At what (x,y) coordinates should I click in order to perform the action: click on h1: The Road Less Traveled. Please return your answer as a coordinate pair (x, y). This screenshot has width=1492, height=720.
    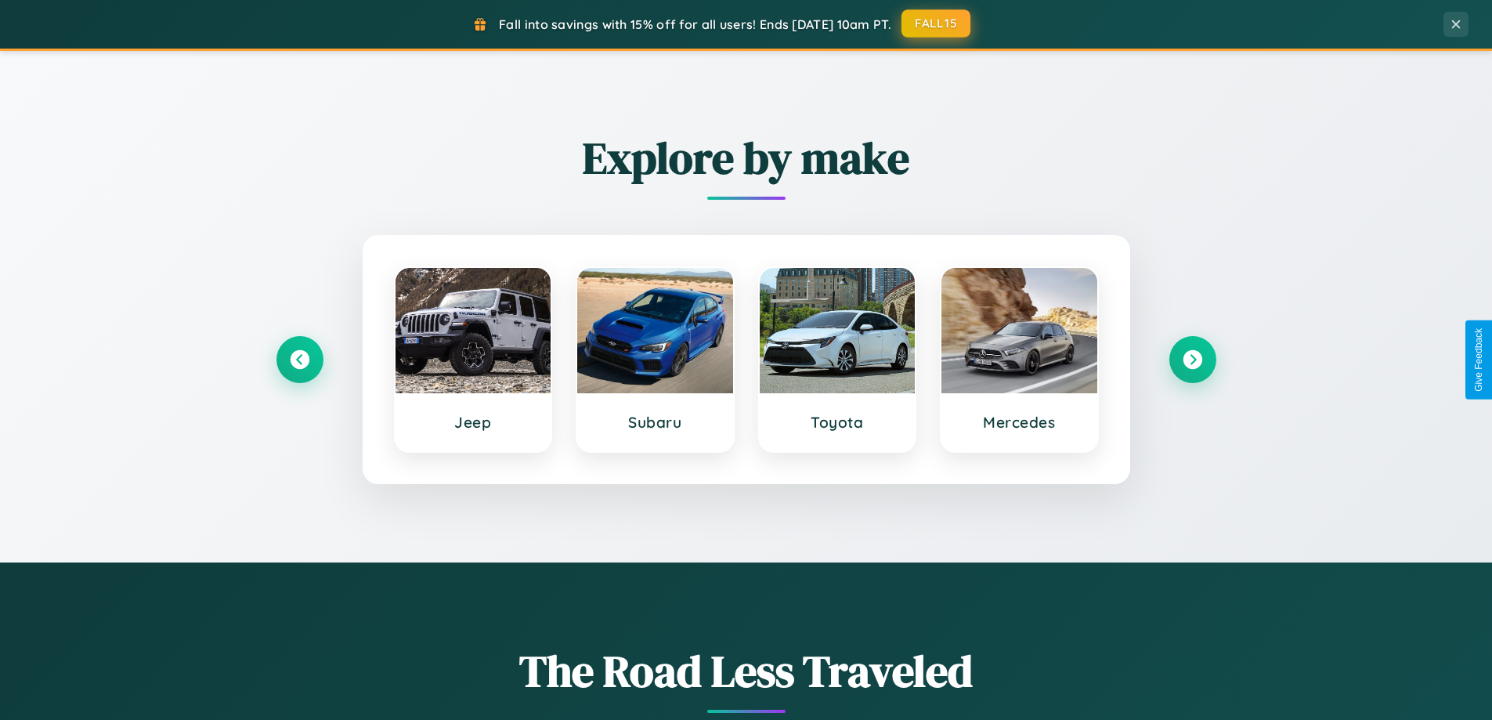
    Looking at the image, I should click on (747, 671).